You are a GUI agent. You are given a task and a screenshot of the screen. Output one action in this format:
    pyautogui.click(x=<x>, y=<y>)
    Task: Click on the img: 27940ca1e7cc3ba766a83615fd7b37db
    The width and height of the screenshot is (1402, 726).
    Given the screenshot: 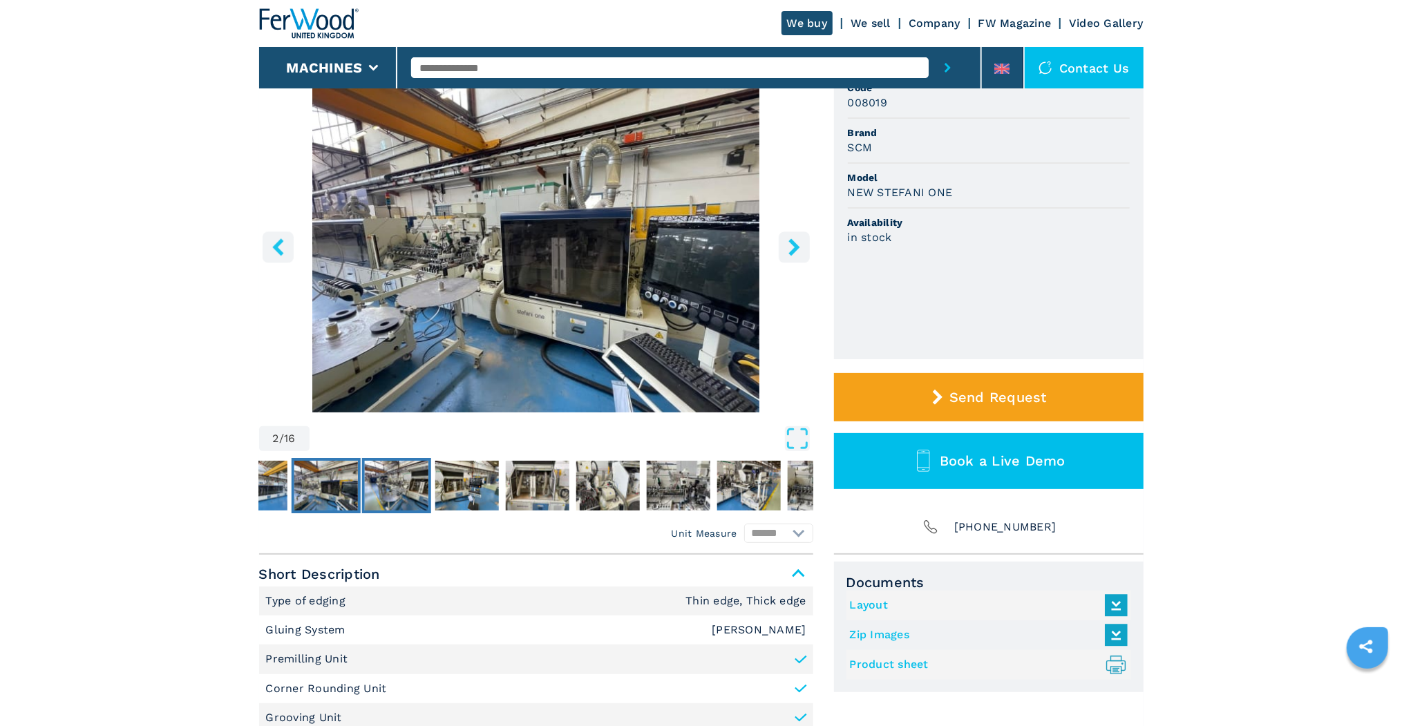 What is the action you would take?
    pyautogui.click(x=396, y=486)
    